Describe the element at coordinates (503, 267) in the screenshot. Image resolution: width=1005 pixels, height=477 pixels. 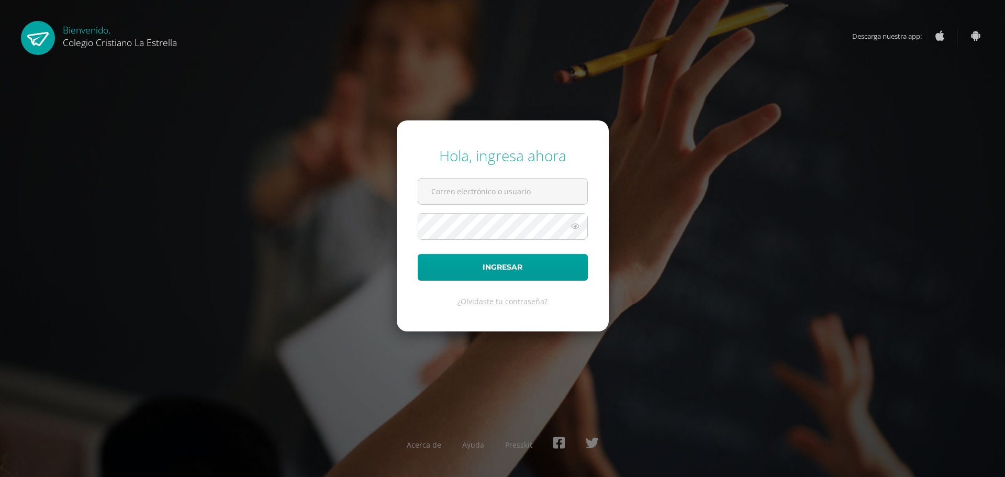
I see `button: Ingresar` at that location.